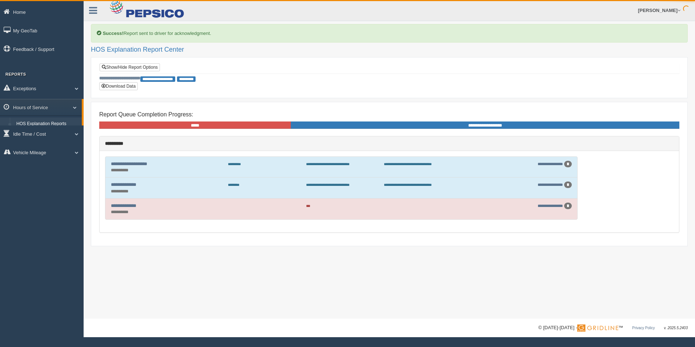  Describe the element at coordinates (130, 67) in the screenshot. I see `a: Show/Hide Report Options` at that location.